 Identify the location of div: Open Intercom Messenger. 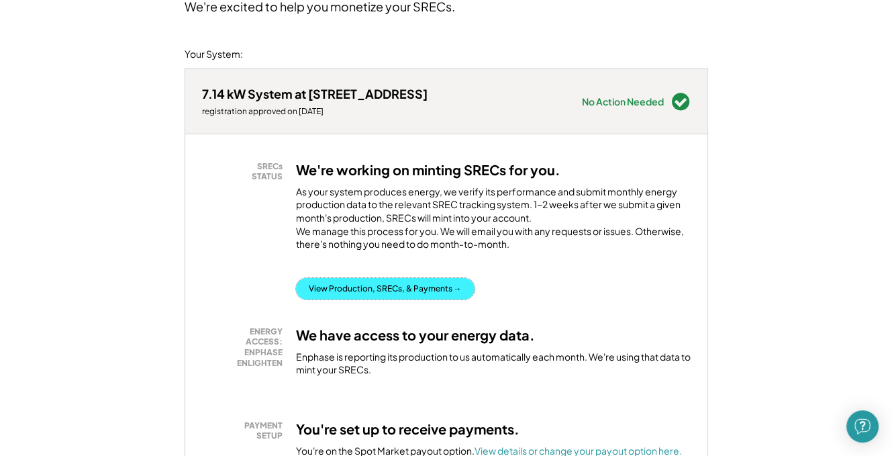
(862, 426).